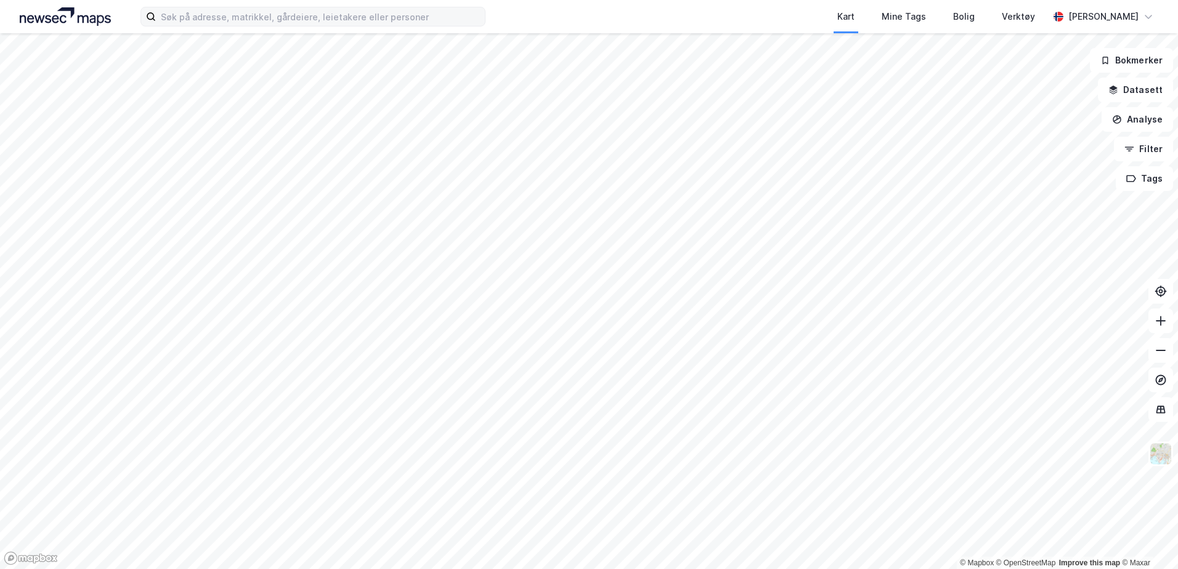  What do you see at coordinates (1018, 17) in the screenshot?
I see `div: Verktøy` at bounding box center [1018, 17].